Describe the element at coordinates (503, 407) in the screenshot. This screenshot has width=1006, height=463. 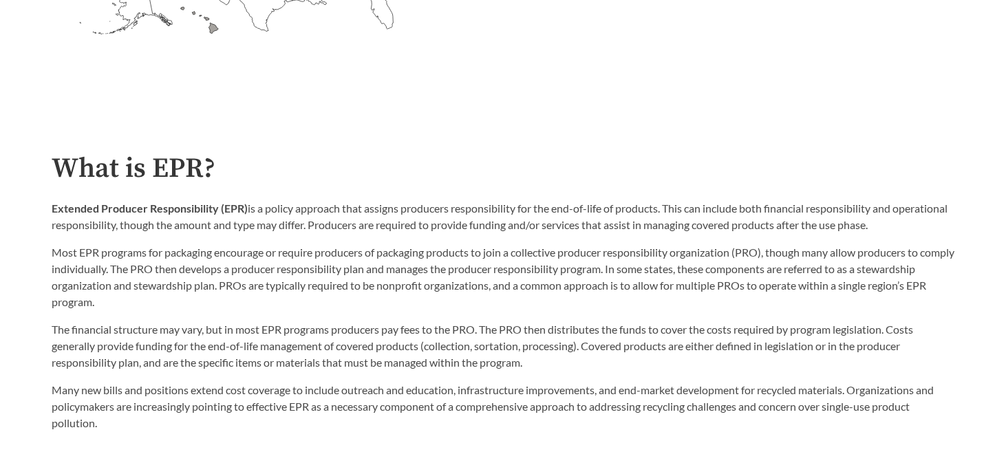
I see `p: Many new bills and positions extend cost coverage to include outreach and education, infrastructu...` at that location.